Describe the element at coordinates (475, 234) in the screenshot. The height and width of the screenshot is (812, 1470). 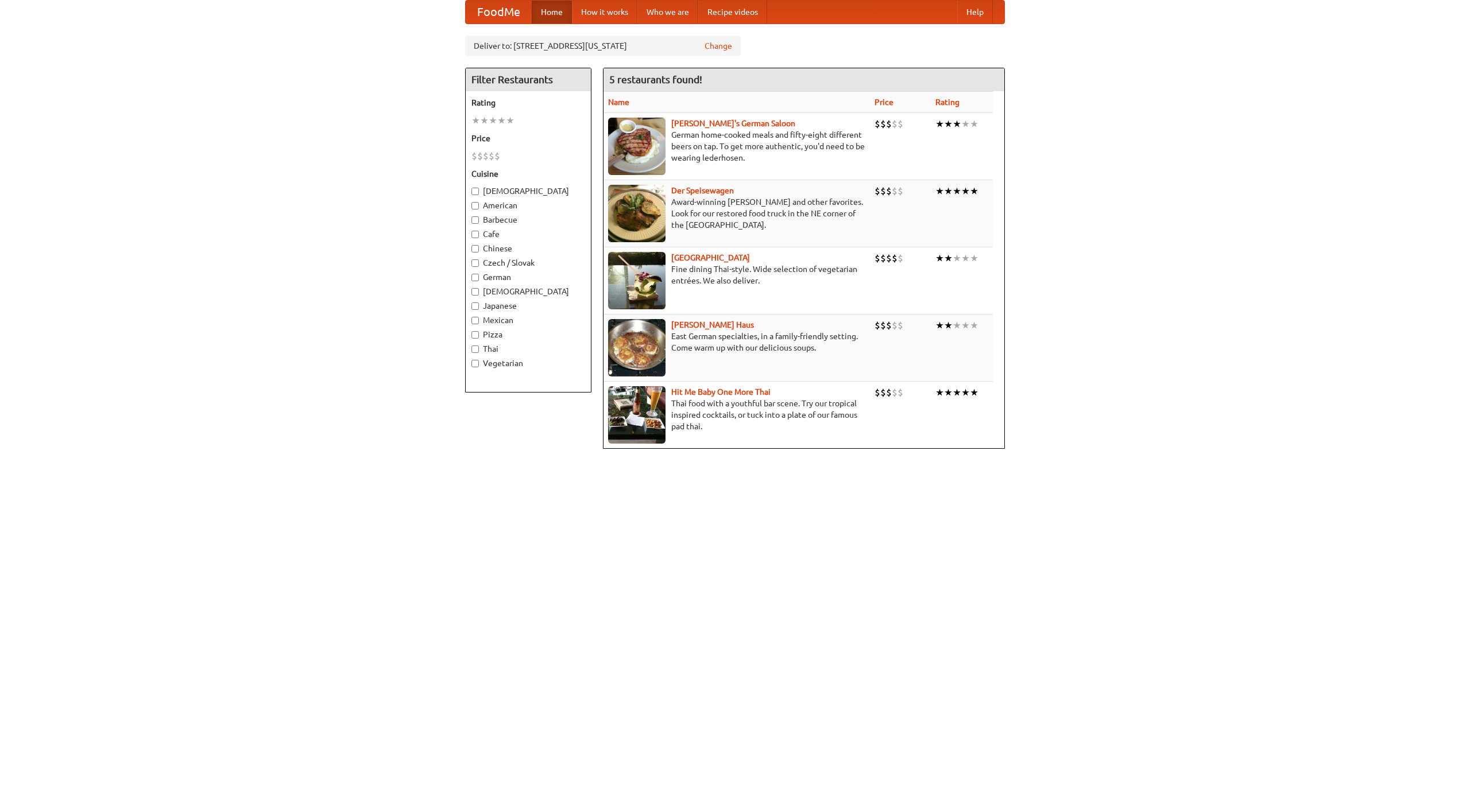
I see `input: Cafe` at that location.